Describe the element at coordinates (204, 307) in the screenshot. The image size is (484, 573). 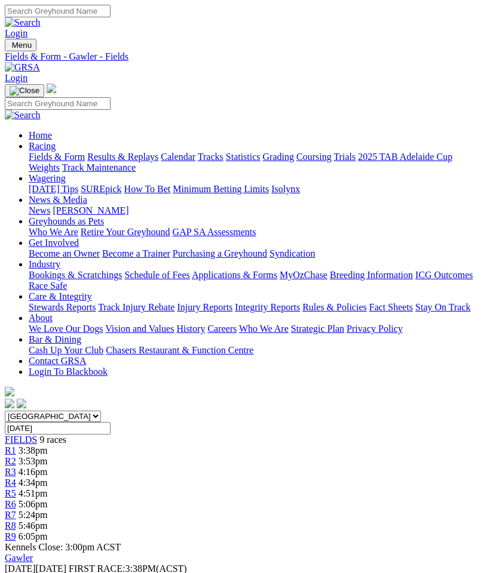
I see `a: Injury Reports` at that location.